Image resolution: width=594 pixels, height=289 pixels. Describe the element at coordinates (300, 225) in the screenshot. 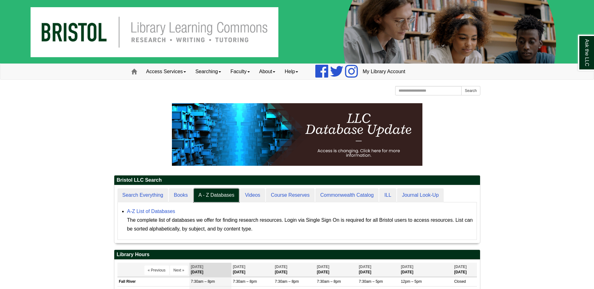

I see `div: The complete list of databases we offer for finding research resources. Login via Single Sign On ...` at that location.